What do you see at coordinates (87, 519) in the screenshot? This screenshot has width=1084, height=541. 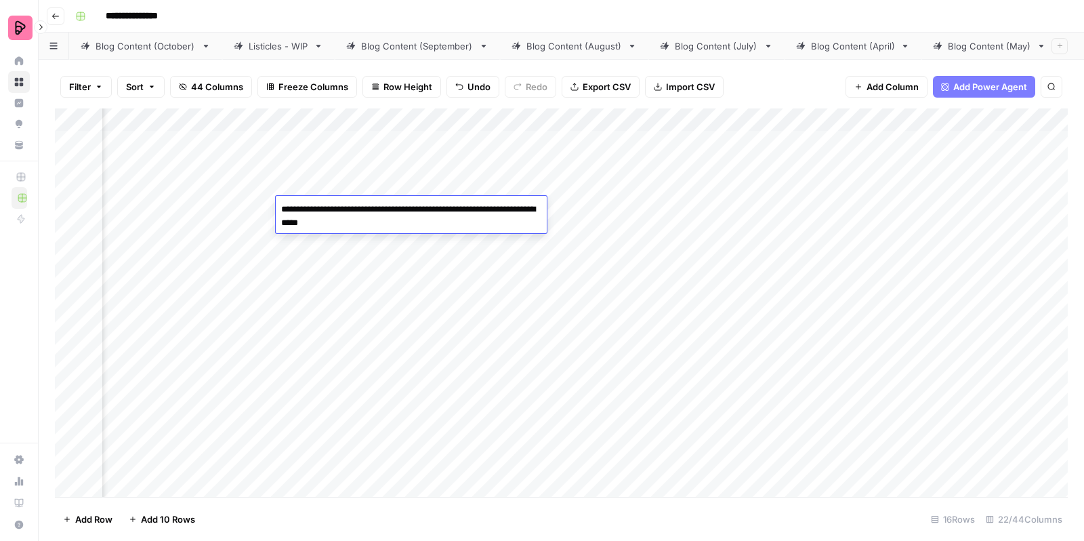 I see `button: Add Row` at bounding box center [87, 519].